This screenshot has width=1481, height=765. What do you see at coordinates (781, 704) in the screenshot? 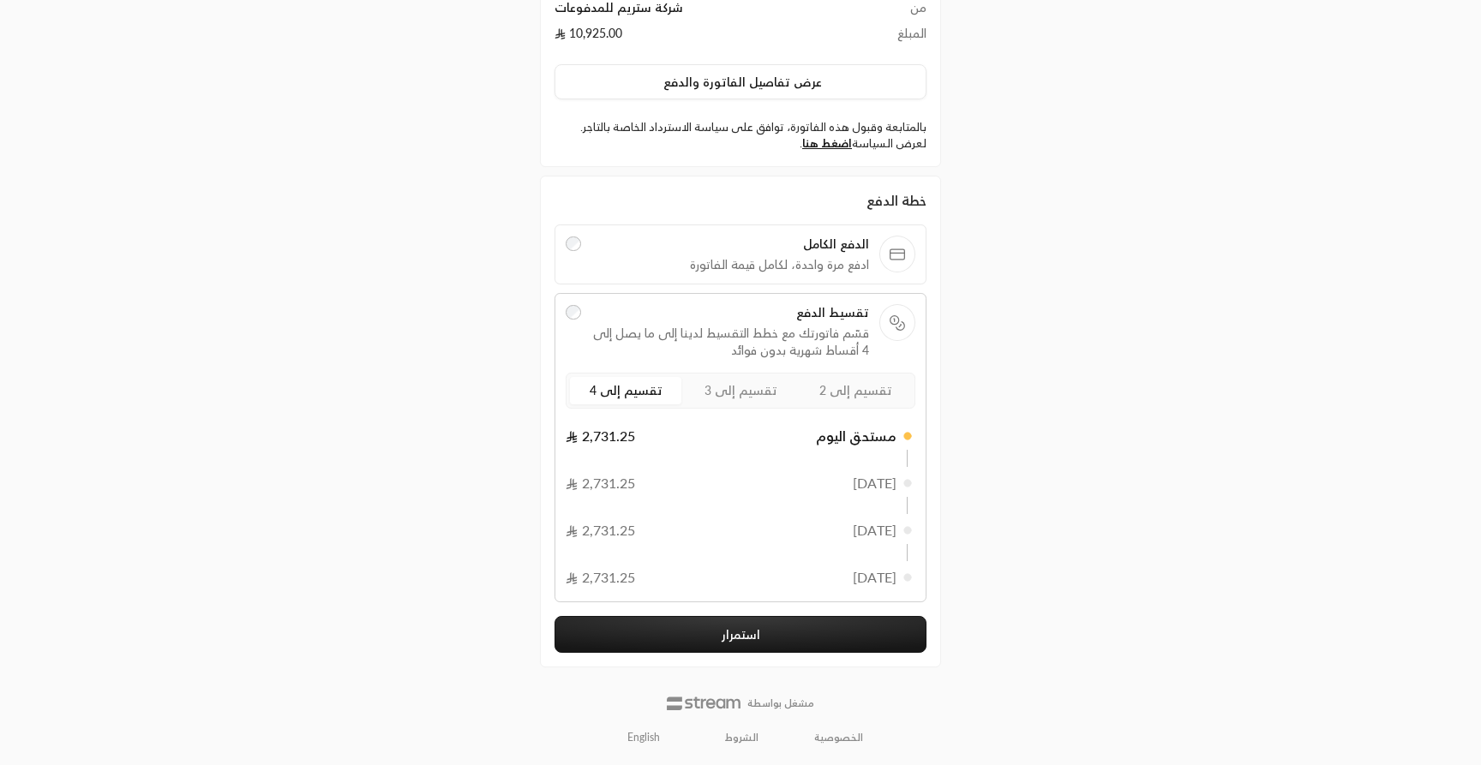
I see `p: مشغل بواسطة` at bounding box center [781, 704].